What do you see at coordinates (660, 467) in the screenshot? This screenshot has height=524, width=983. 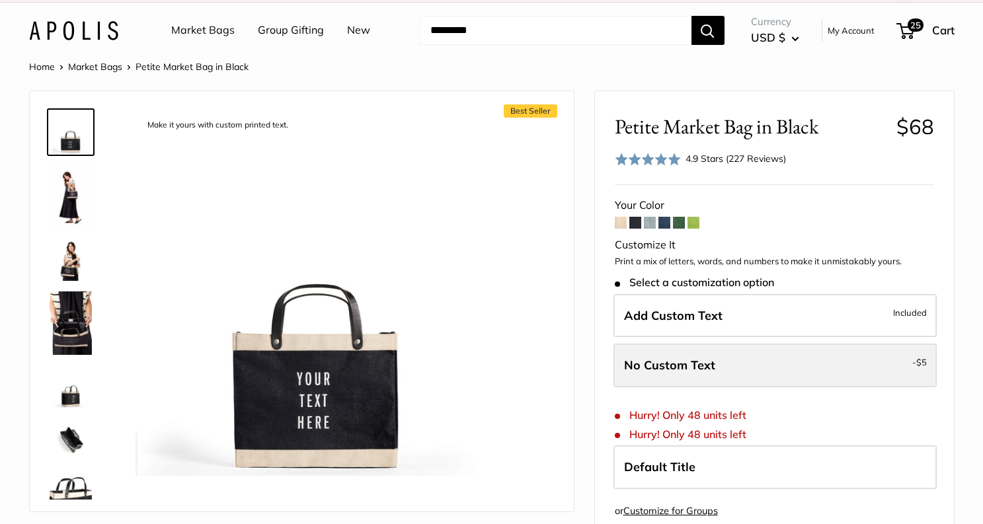 I see `span: Default Title` at bounding box center [660, 467].